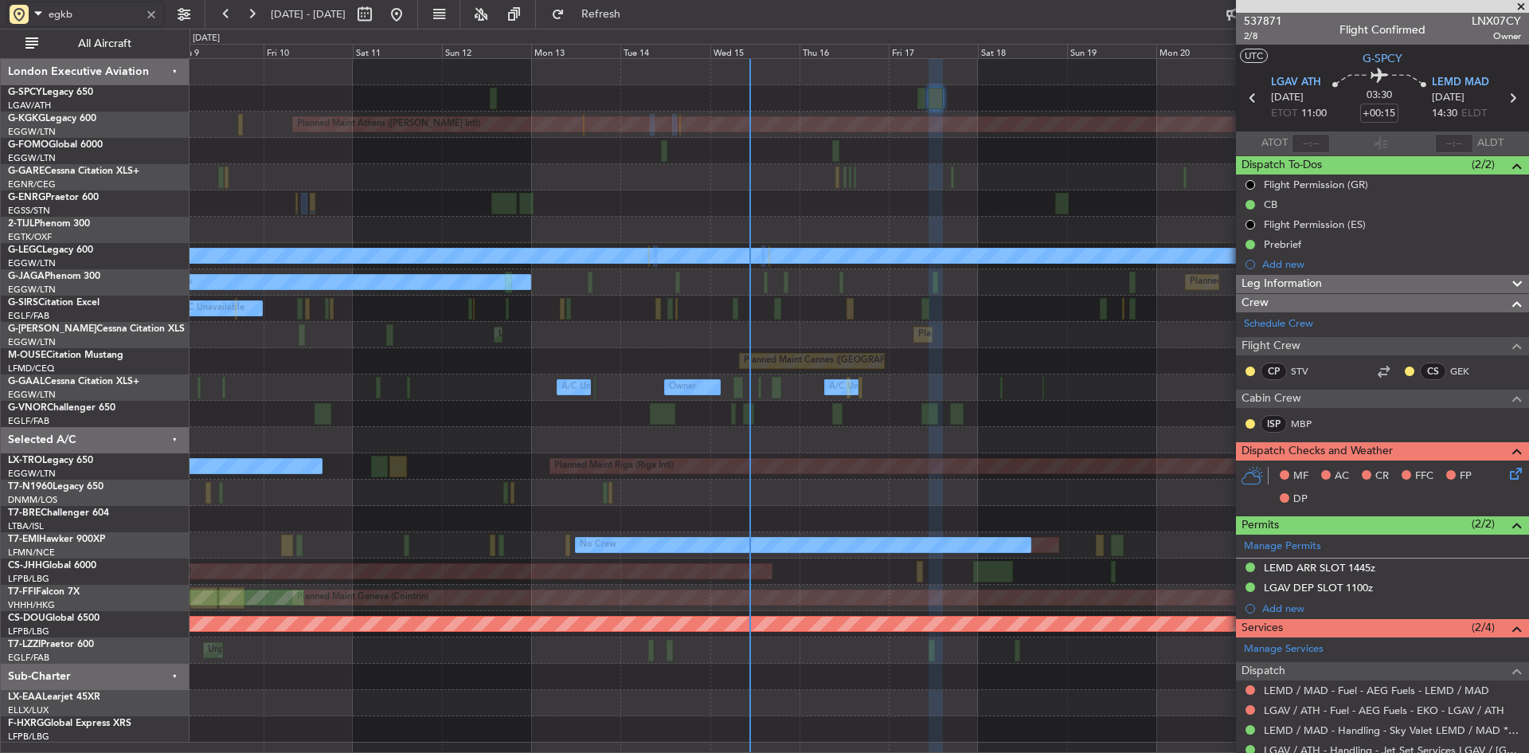  Describe the element at coordinates (1465, 476) in the screenshot. I see `span: FP` at that location.